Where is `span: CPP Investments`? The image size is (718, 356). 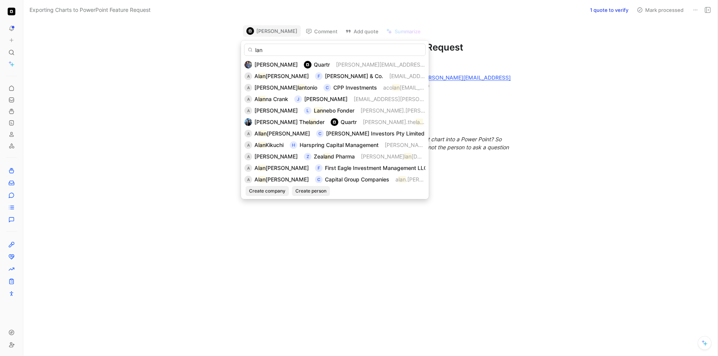 span: CPP Investments is located at coordinates (355, 87).